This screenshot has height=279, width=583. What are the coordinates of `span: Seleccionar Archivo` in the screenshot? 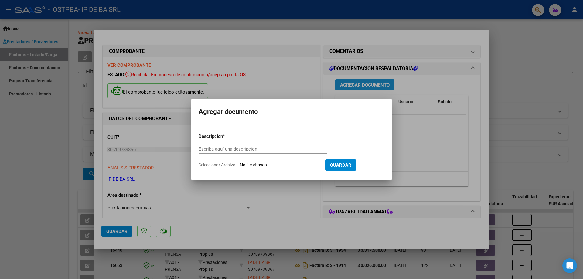 It's located at (217, 165).